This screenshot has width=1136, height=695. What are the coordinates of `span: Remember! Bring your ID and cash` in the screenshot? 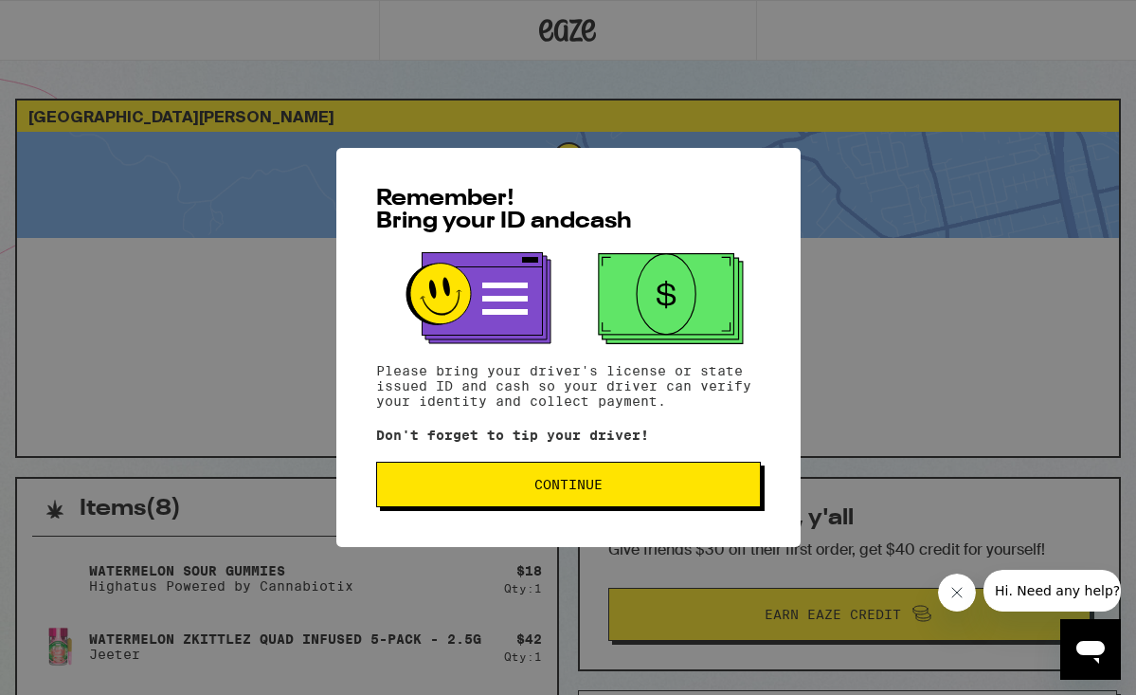 It's located at (504, 210).